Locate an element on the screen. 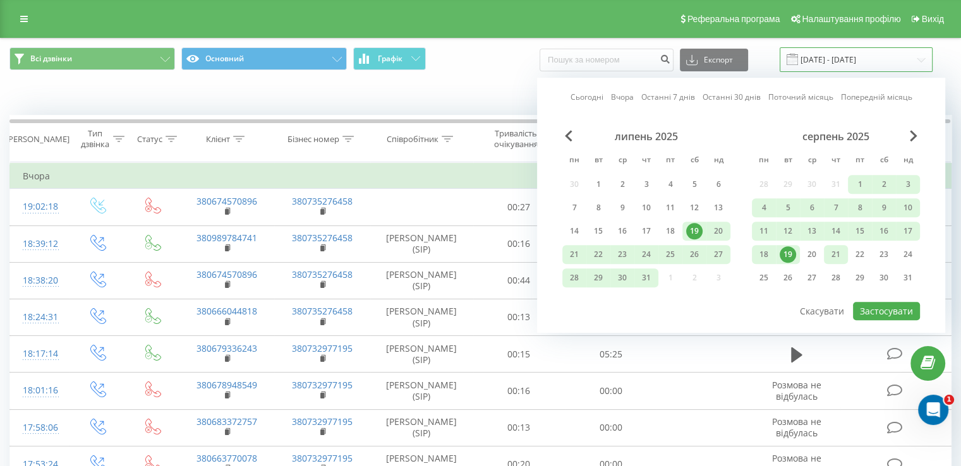 The height and width of the screenshot is (466, 961). div: 18:39:12 is located at coordinates (39, 244).